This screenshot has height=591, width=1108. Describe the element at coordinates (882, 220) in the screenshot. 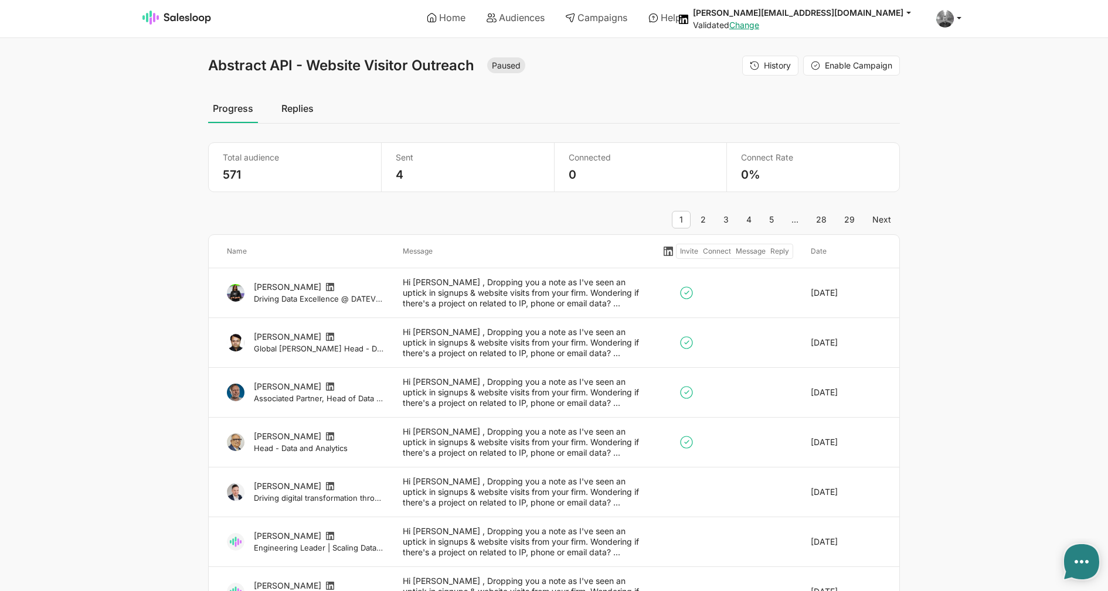

I see `a: Next` at that location.